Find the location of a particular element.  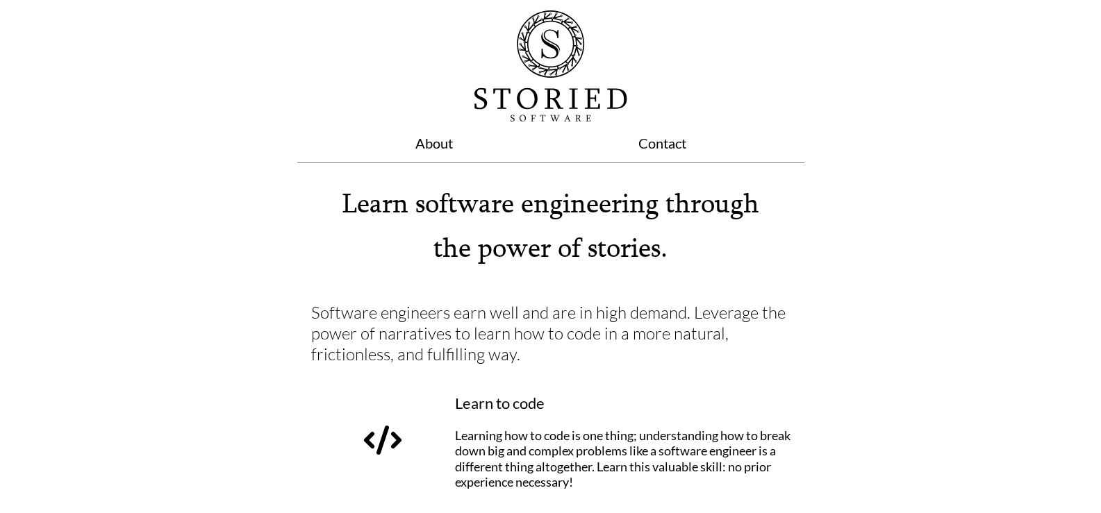

h3: Learn to code is located at coordinates (622, 403).